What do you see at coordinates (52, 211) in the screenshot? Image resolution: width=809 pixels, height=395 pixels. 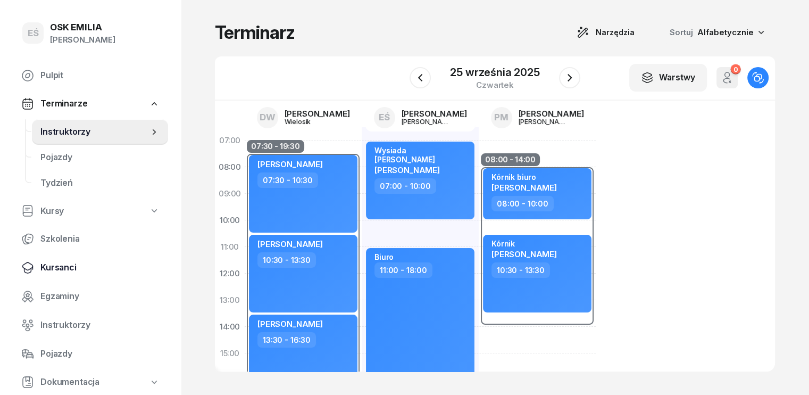 I see `span: Kursy` at bounding box center [52, 211].